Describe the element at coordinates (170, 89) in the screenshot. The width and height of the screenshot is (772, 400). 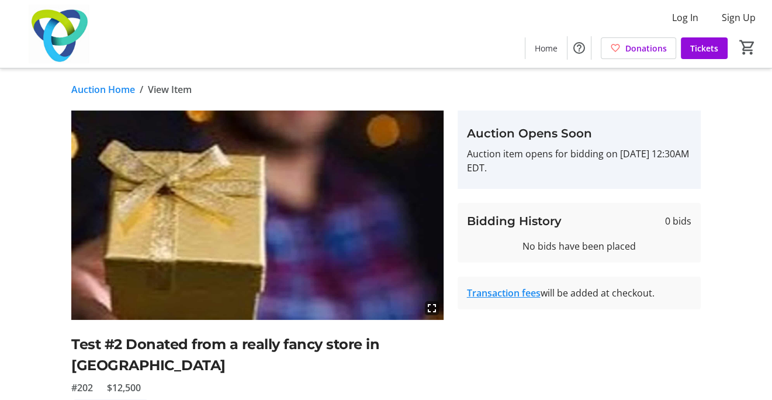
I see `span: View Item` at that location.